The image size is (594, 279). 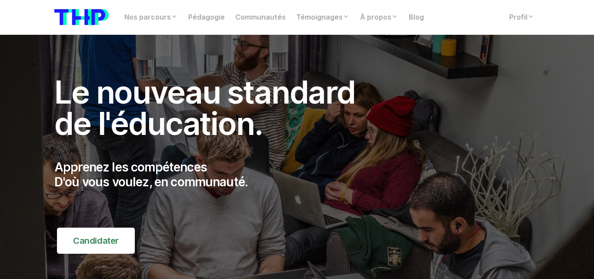 I want to click on a: Pédagogie, so click(x=207, y=17).